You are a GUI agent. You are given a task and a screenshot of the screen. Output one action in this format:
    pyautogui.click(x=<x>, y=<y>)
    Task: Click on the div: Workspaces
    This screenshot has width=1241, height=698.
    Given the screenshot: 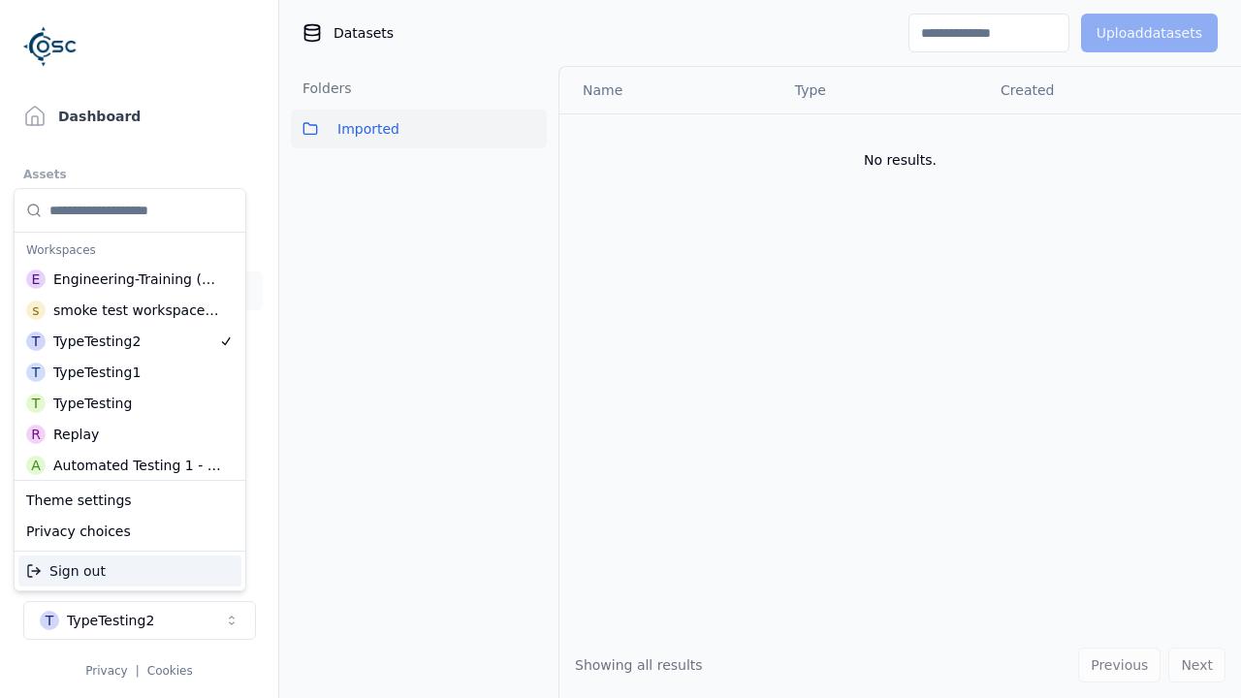 What is the action you would take?
    pyautogui.click(x=130, y=250)
    